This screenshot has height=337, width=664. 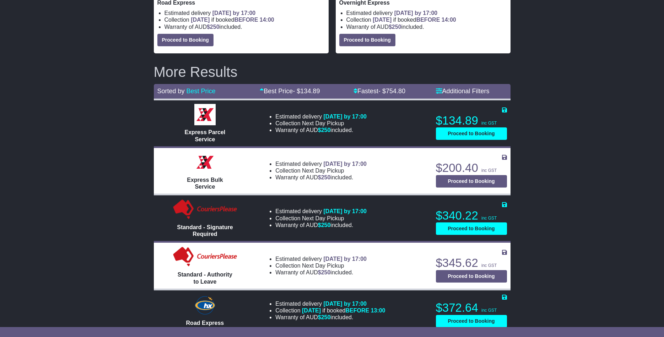 I want to click on img: Couriers Please: Standard - Authority to Leave, so click(x=205, y=257).